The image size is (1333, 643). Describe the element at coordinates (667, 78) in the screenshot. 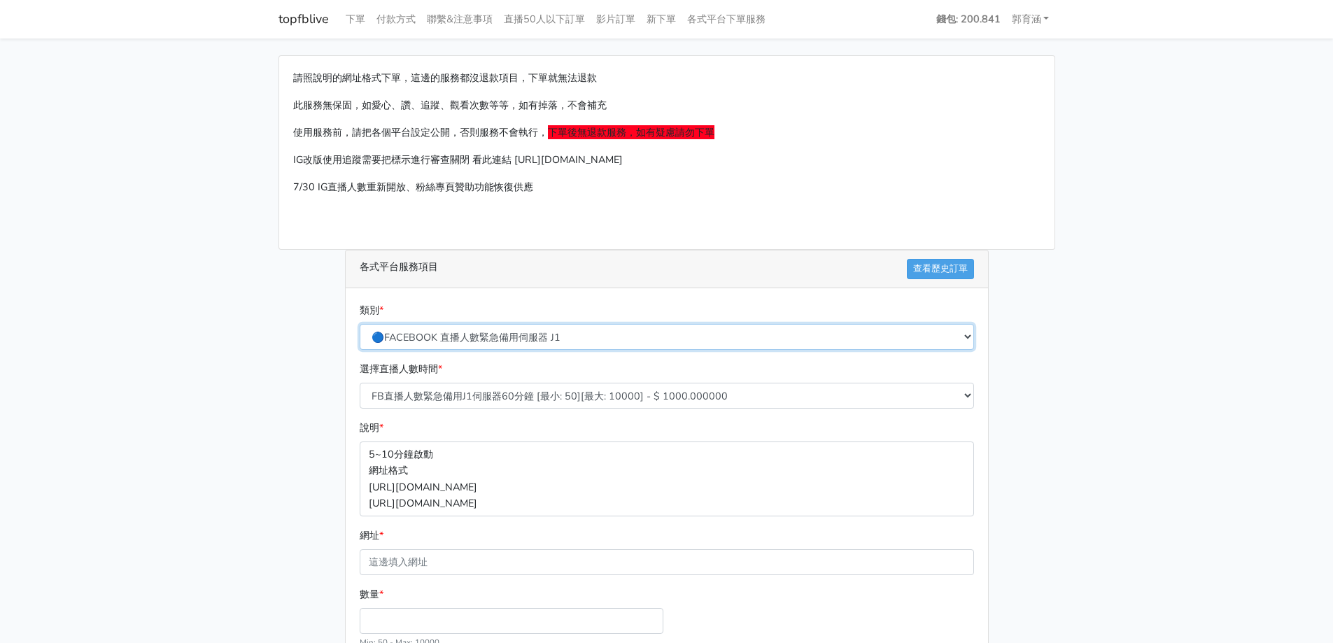

I see `p: 請照說明的網址格式下單，這邊的服務都沒退款項目，下單就無法退款` at that location.